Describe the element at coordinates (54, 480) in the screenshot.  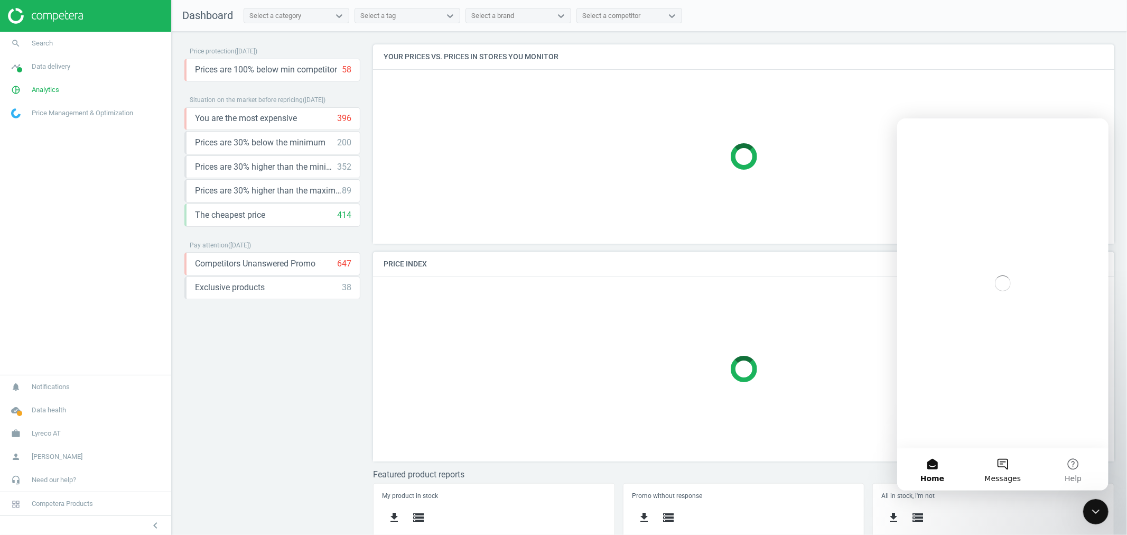
I see `span: Need our help?` at that location.